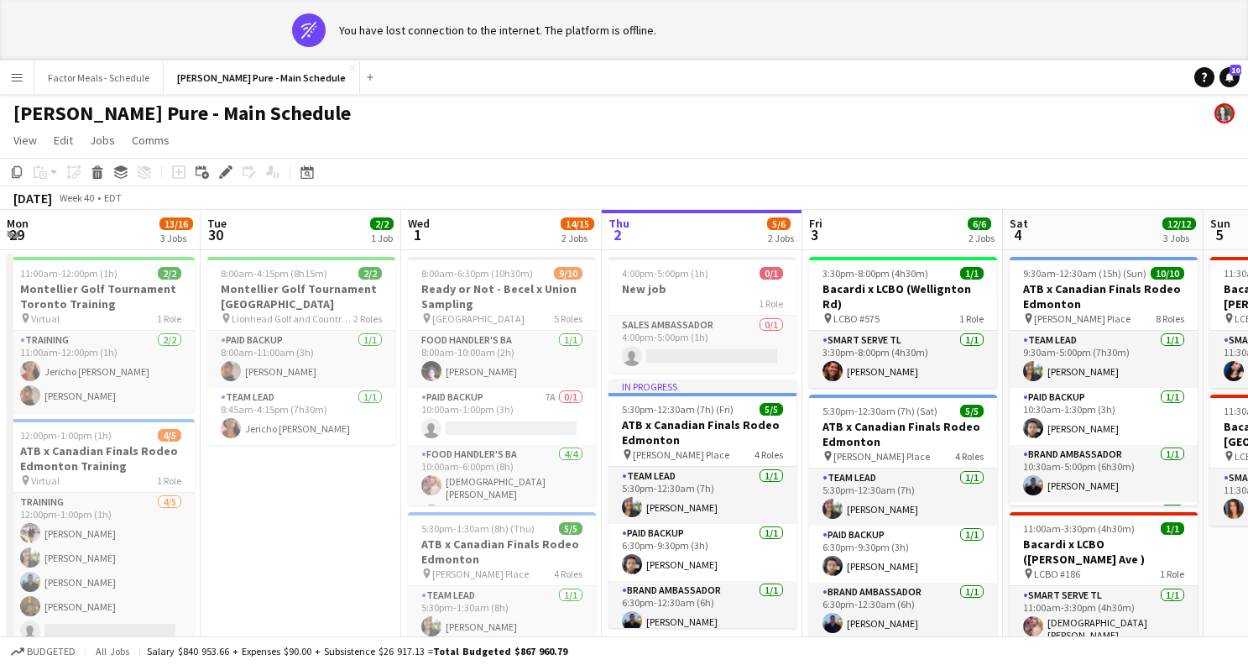  Describe the element at coordinates (16, 234) in the screenshot. I see `span: 29` at that location.